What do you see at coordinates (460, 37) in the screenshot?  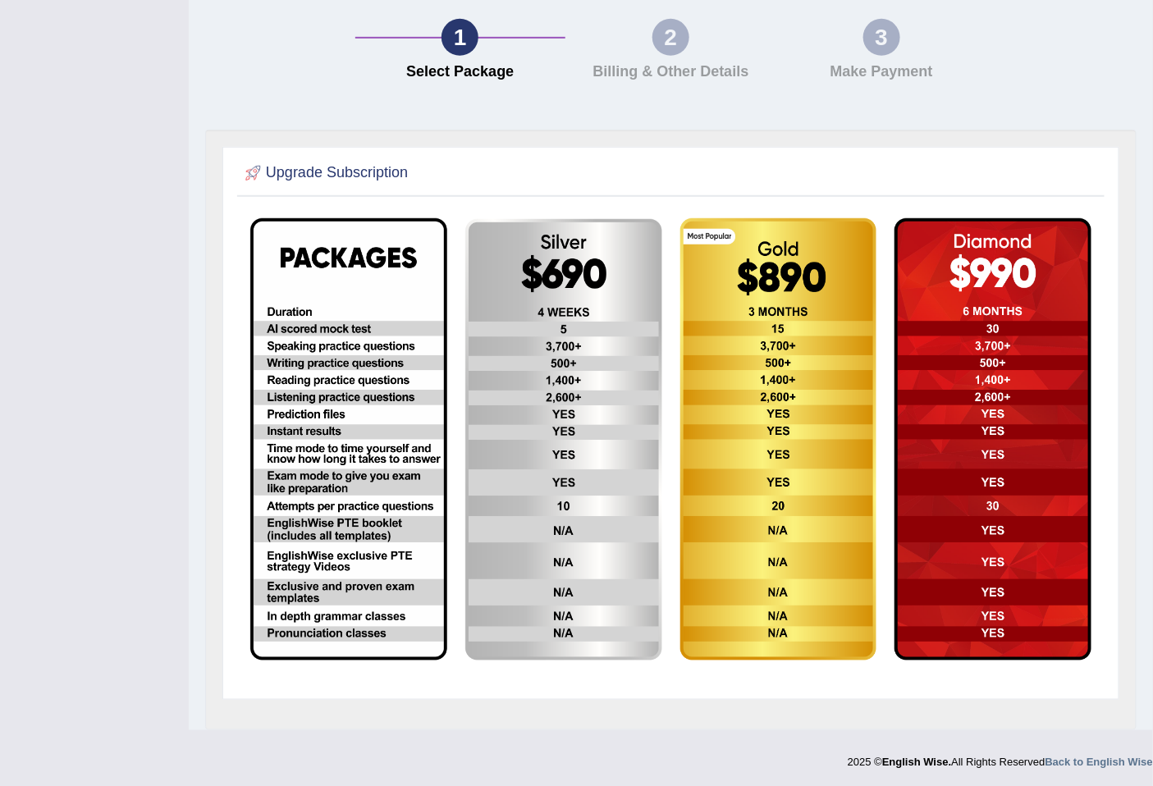 I see `div: 1` at bounding box center [460, 37].